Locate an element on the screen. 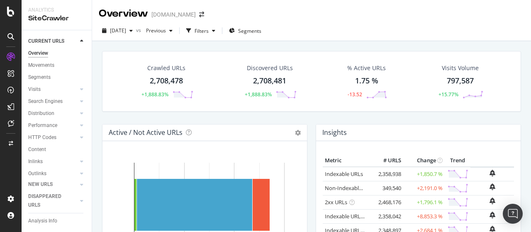 This screenshot has height=232, width=531. th: Change is located at coordinates (424, 161).